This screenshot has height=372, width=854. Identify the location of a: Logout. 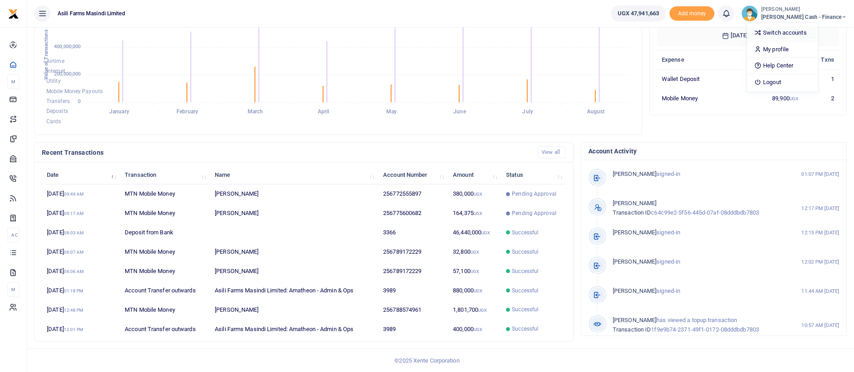
(782, 82).